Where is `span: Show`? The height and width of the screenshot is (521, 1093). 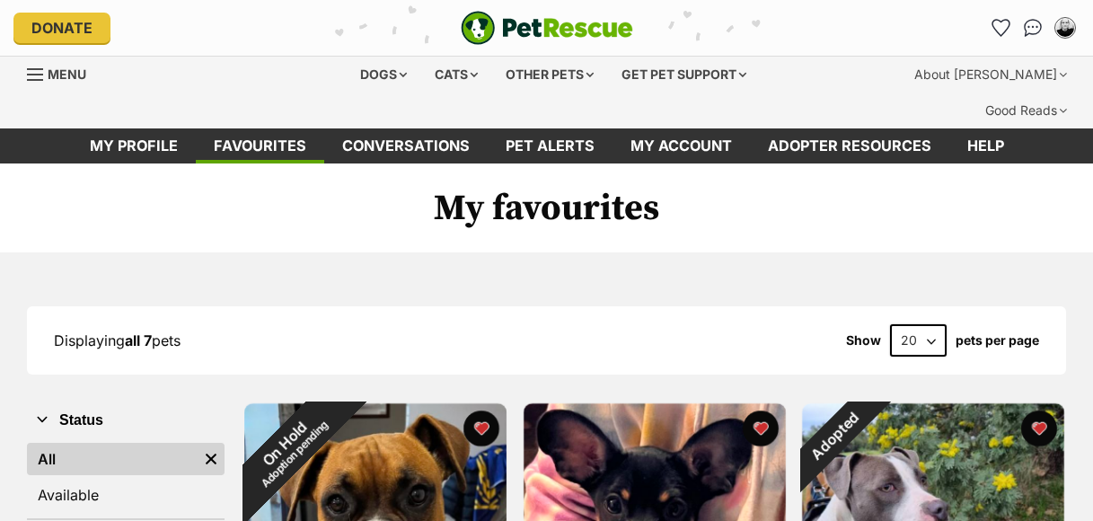
span: Show is located at coordinates (863, 341).